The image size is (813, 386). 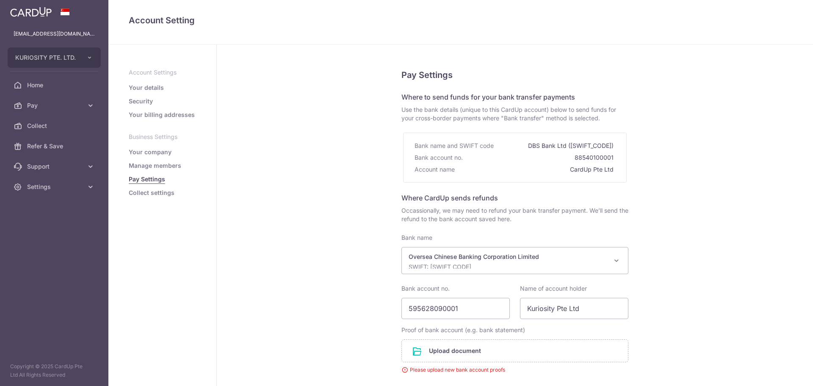 What do you see at coordinates (449, 198) in the screenshot?
I see `span: Where CardUp sends refunds` at bounding box center [449, 198].